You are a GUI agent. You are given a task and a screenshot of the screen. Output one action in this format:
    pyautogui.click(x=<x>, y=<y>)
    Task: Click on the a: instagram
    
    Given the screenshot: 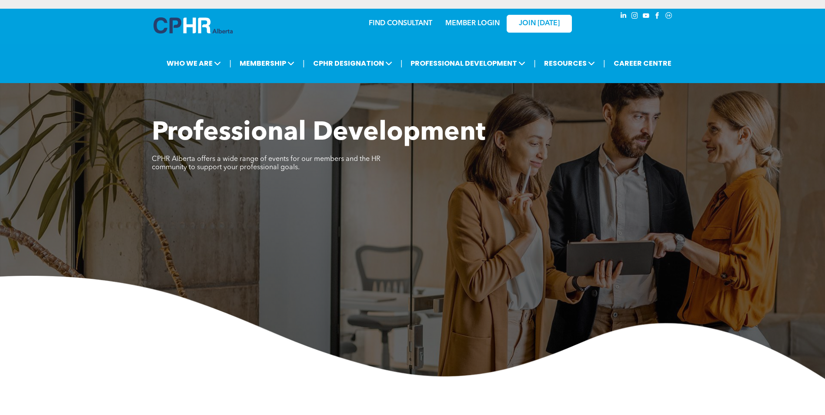 What is the action you would take?
    pyautogui.click(x=635, y=17)
    